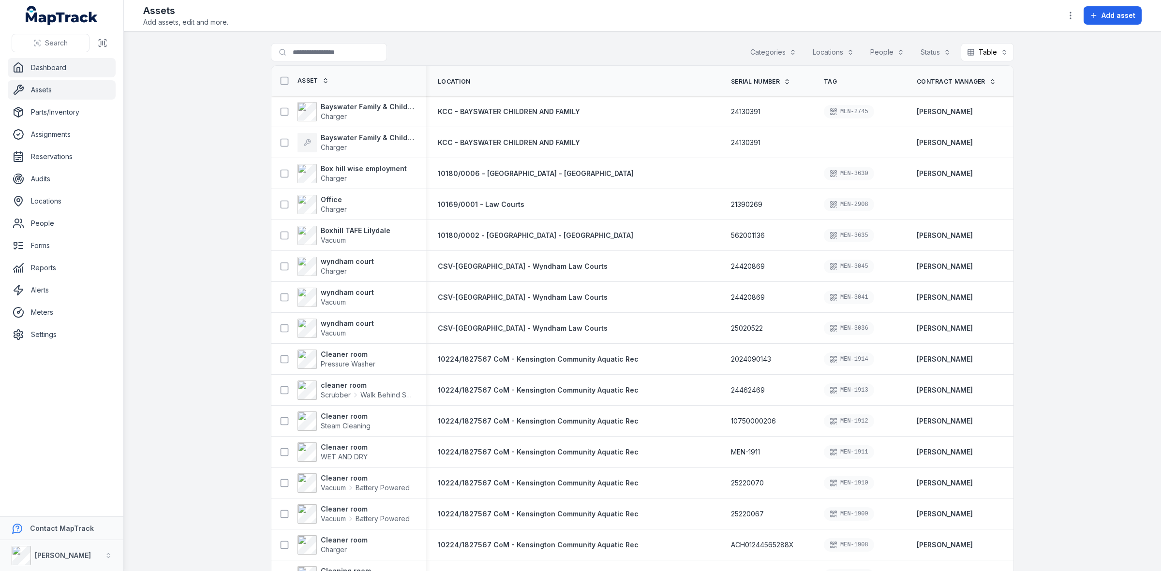  What do you see at coordinates (849, 174) in the screenshot?
I see `div: MEN-3630` at bounding box center [849, 174].